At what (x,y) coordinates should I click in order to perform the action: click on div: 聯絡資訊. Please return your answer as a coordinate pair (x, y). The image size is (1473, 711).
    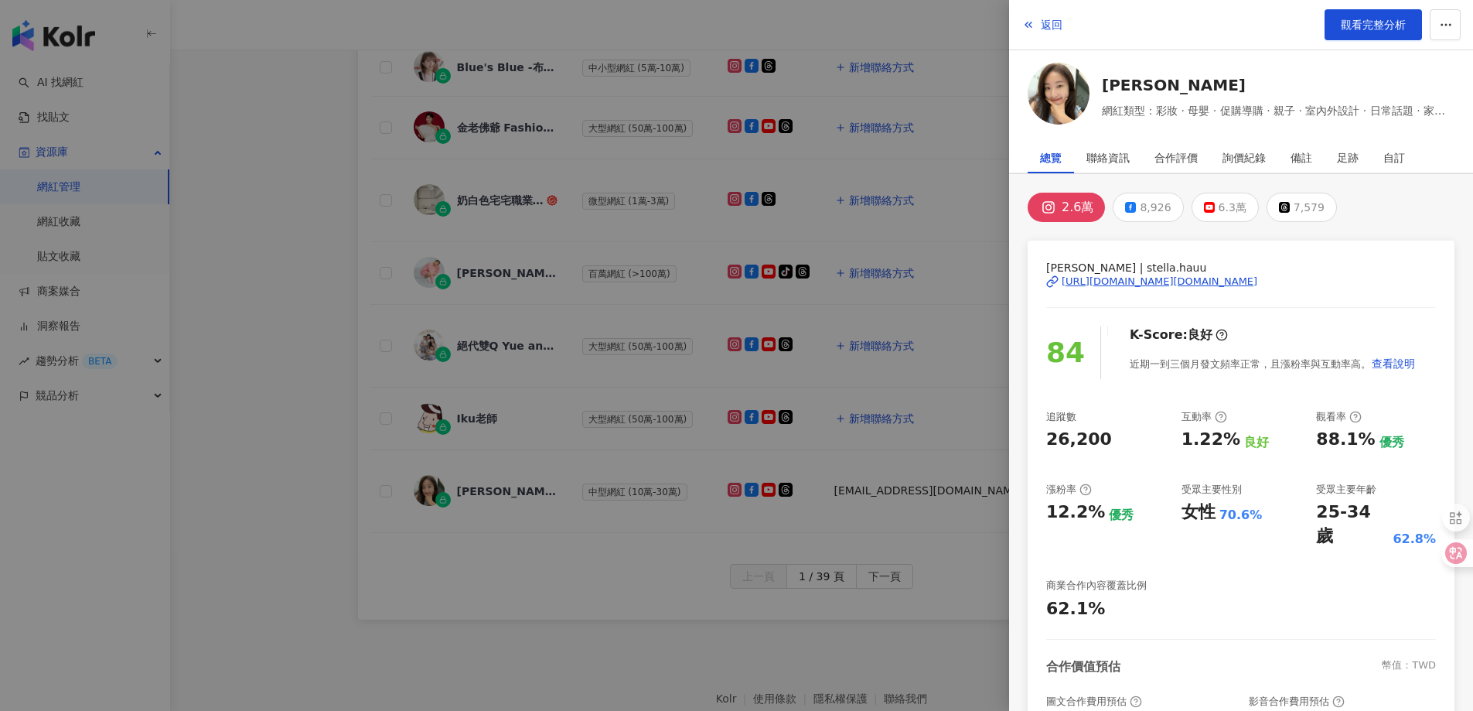
    Looking at the image, I should click on (1108, 158).